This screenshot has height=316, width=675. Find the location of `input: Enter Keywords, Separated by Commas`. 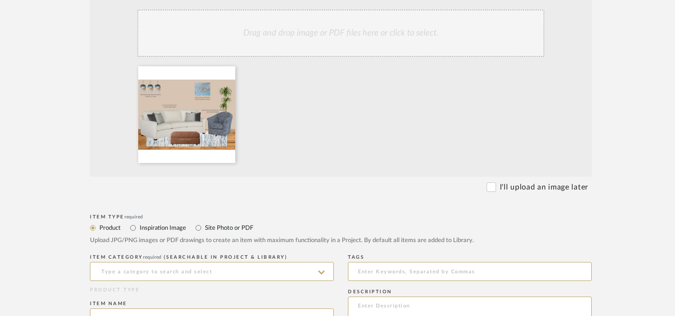

input: Enter Keywords, Separated by Commas is located at coordinates (470, 271).